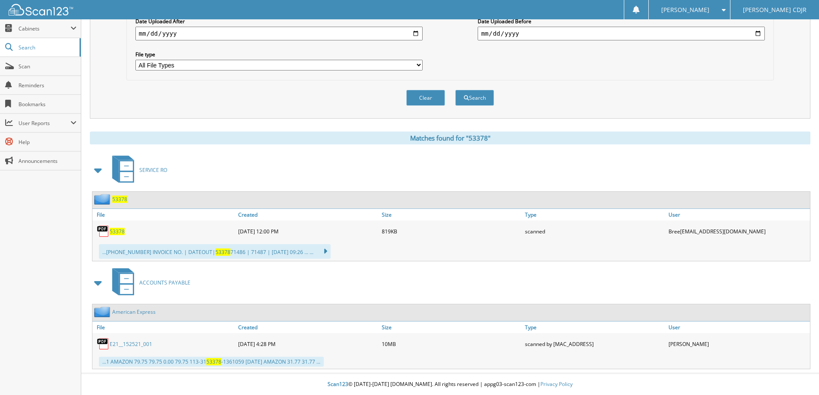  I want to click on a: E21__152521_001, so click(131, 344).